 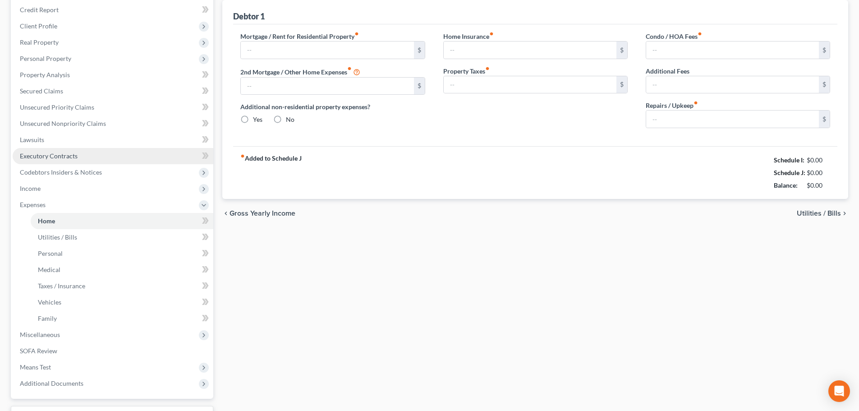 I want to click on span: Lawsuits, so click(x=32, y=139).